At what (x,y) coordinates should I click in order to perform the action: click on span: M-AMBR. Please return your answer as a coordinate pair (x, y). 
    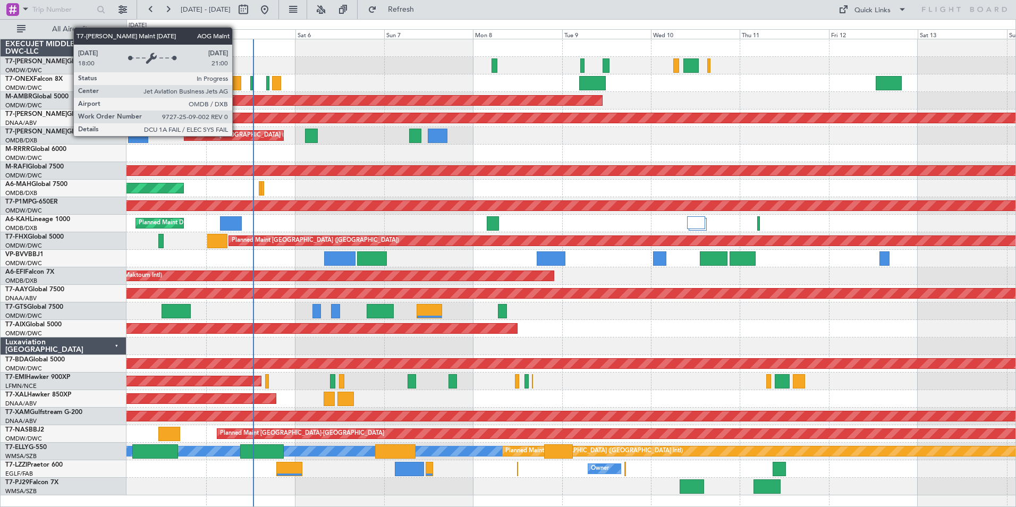
    Looking at the image, I should click on (19, 97).